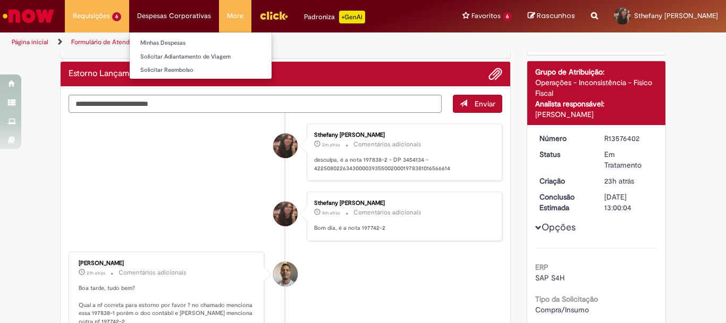 This screenshot has width=726, height=323. Describe the element at coordinates (619, 181) in the screenshot. I see `span: 23h atrás` at that location.